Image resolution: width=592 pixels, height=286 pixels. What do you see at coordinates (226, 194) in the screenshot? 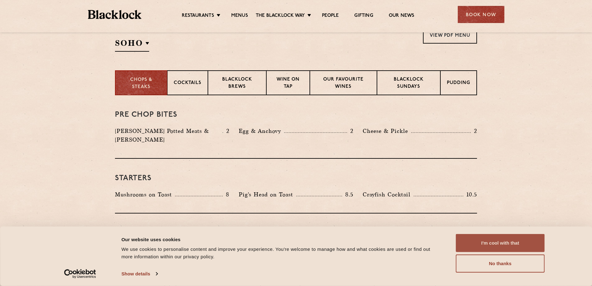
I see `p: 8` at bounding box center [226, 194].